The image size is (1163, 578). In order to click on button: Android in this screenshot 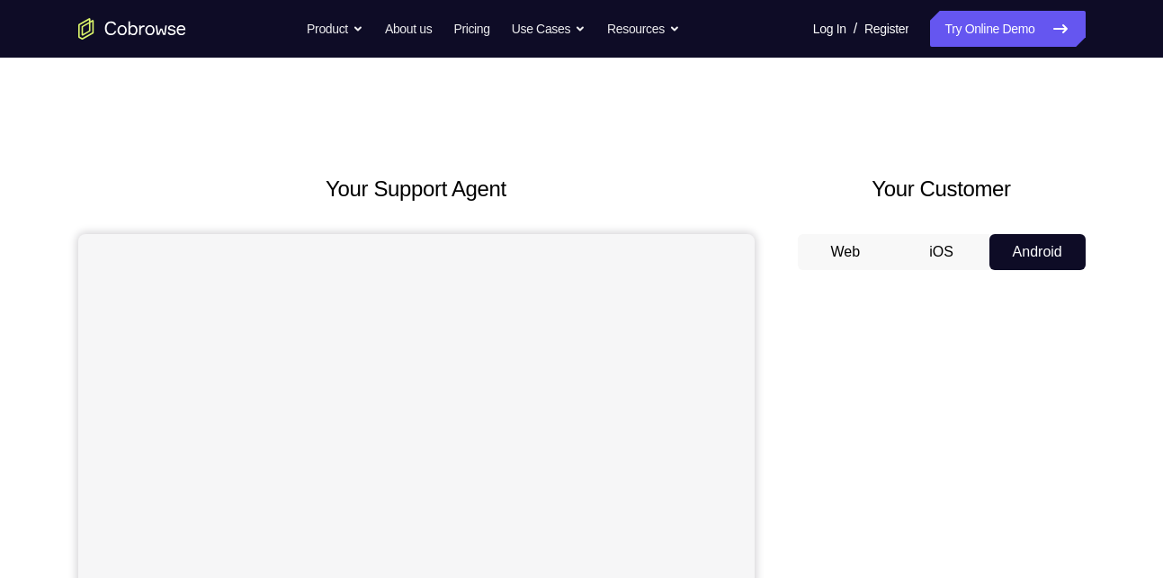, I will do `click(1037, 252)`.